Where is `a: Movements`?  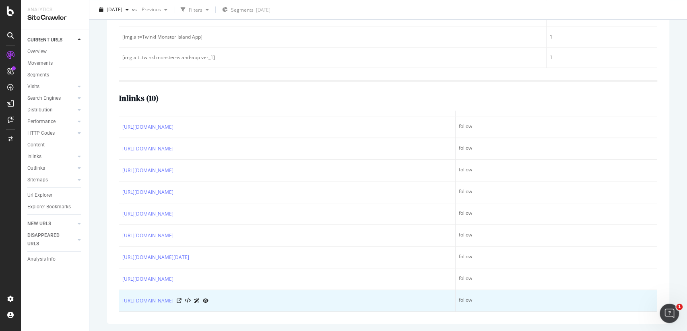 a: Movements is located at coordinates (55, 63).